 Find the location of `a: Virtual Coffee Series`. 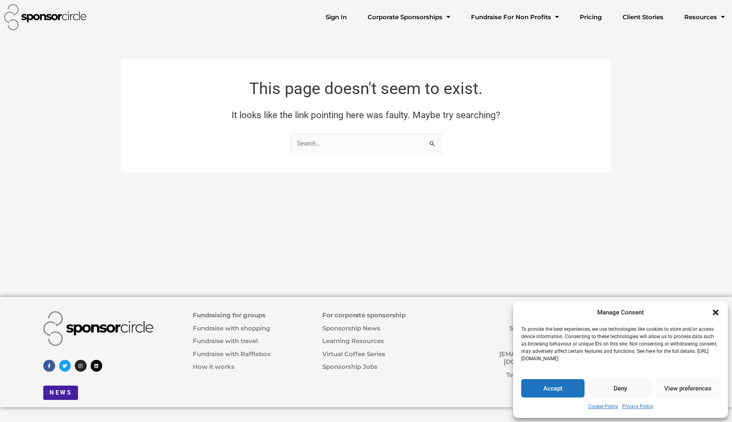

a: Virtual Coffee Series is located at coordinates (354, 354).